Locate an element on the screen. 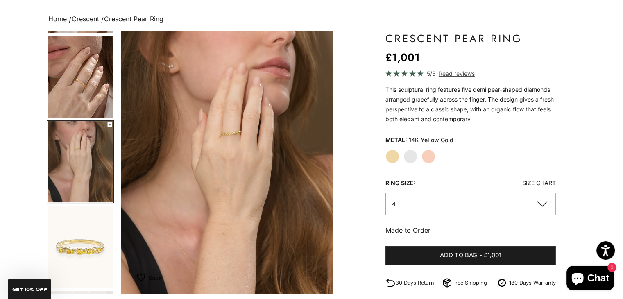  span: Read reviews is located at coordinates (457, 73).